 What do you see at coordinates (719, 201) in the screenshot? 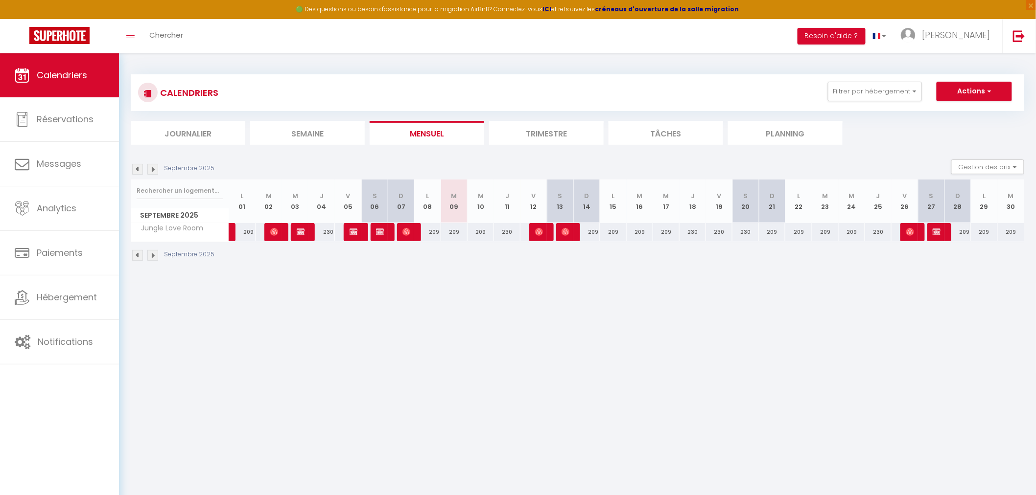
I see `th: 19` at bounding box center [719, 201].